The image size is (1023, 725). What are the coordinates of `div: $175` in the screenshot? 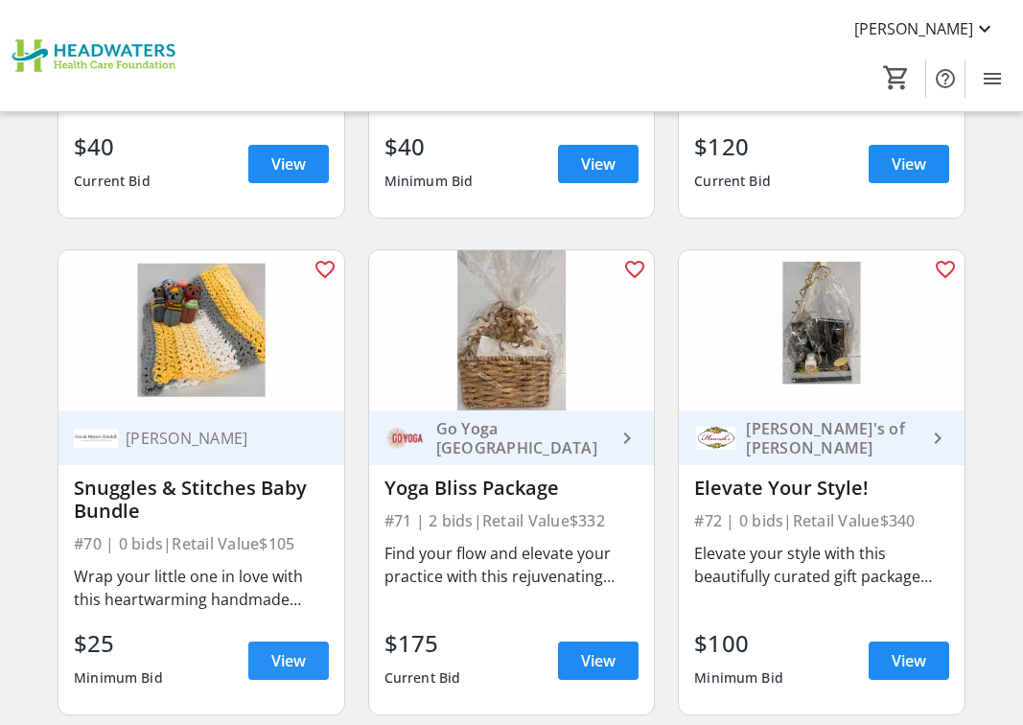 It's located at (423, 644).